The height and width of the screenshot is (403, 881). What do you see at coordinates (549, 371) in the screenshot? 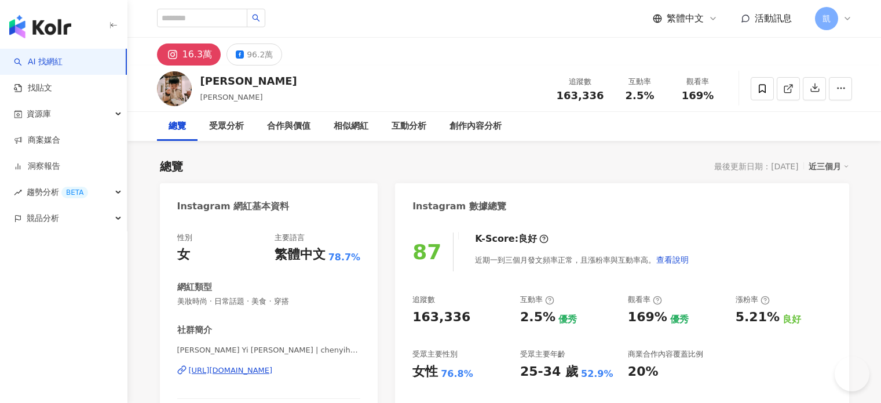
I see `div: 25-34 歲` at bounding box center [549, 371].